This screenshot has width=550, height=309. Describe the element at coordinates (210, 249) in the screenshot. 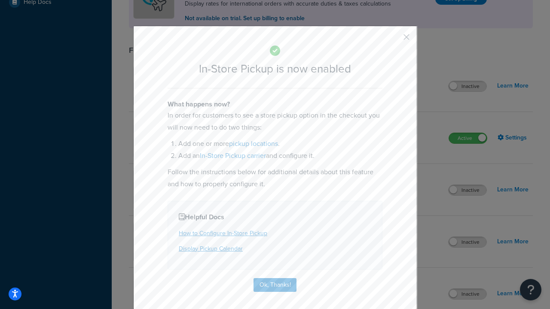

I see `a: Display Pickup Calendar` at that location.